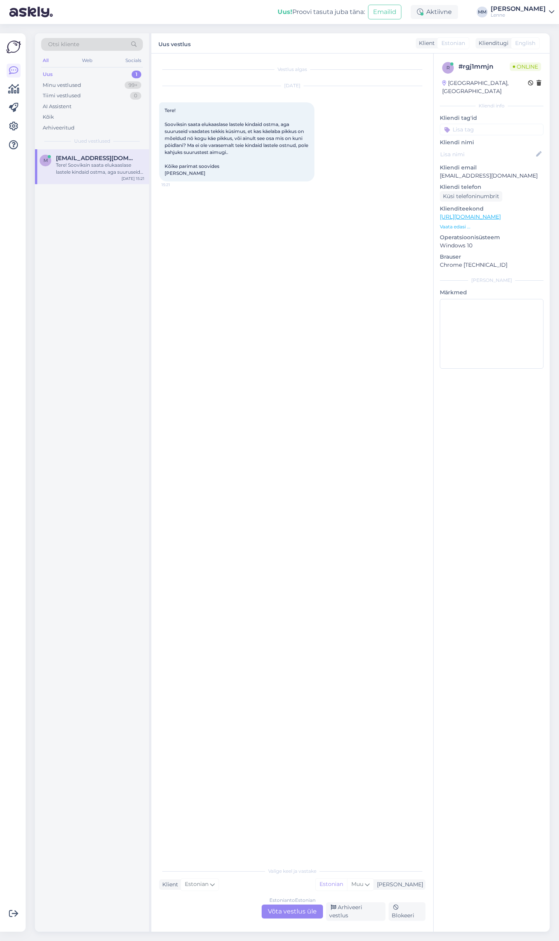 This screenshot has height=941, width=559. I want to click on div: Web, so click(87, 61).